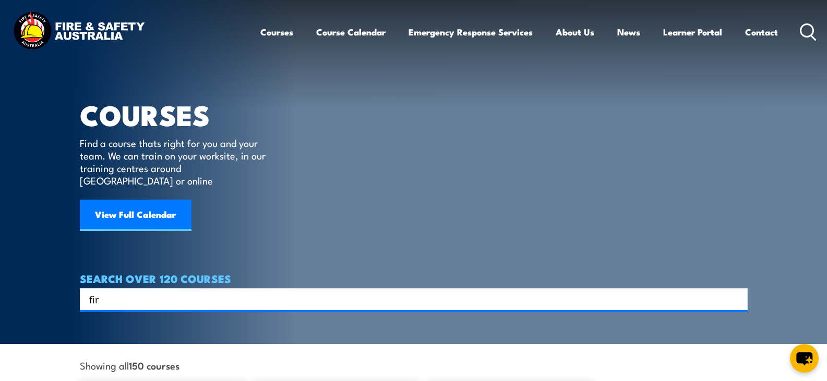 Image resolution: width=827 pixels, height=381 pixels. What do you see at coordinates (175, 162) in the screenshot?
I see `p: Find a course thats right for you and your team. We can train on your worksite, in our training c...` at bounding box center [175, 162].